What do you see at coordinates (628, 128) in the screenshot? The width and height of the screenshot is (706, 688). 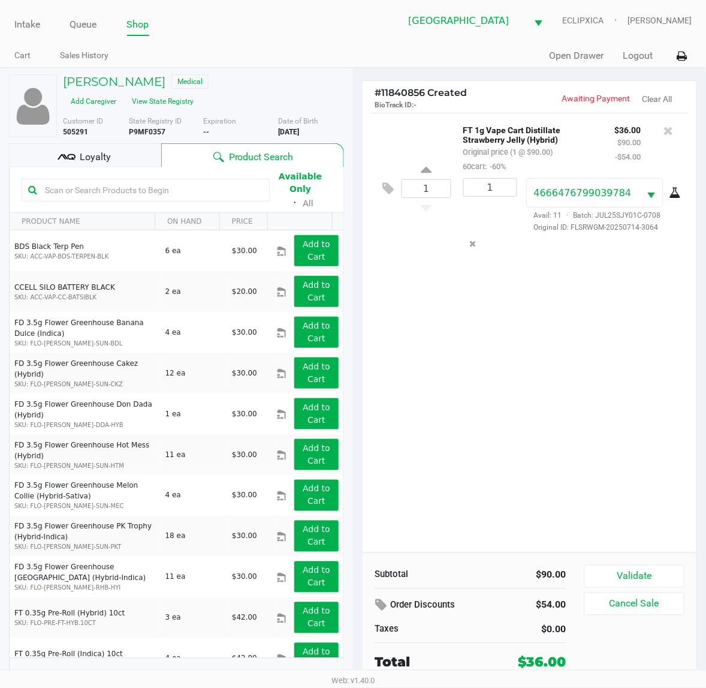 I see `p: $36.00` at bounding box center [628, 128].